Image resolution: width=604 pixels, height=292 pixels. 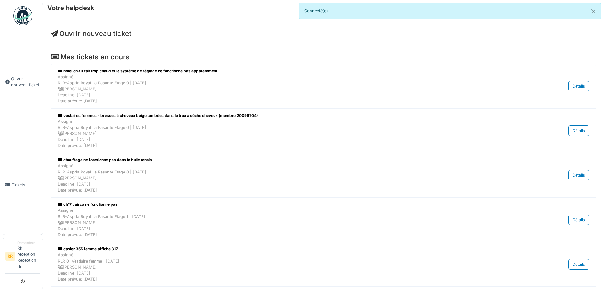 I want to click on li: RR, so click(x=10, y=256).